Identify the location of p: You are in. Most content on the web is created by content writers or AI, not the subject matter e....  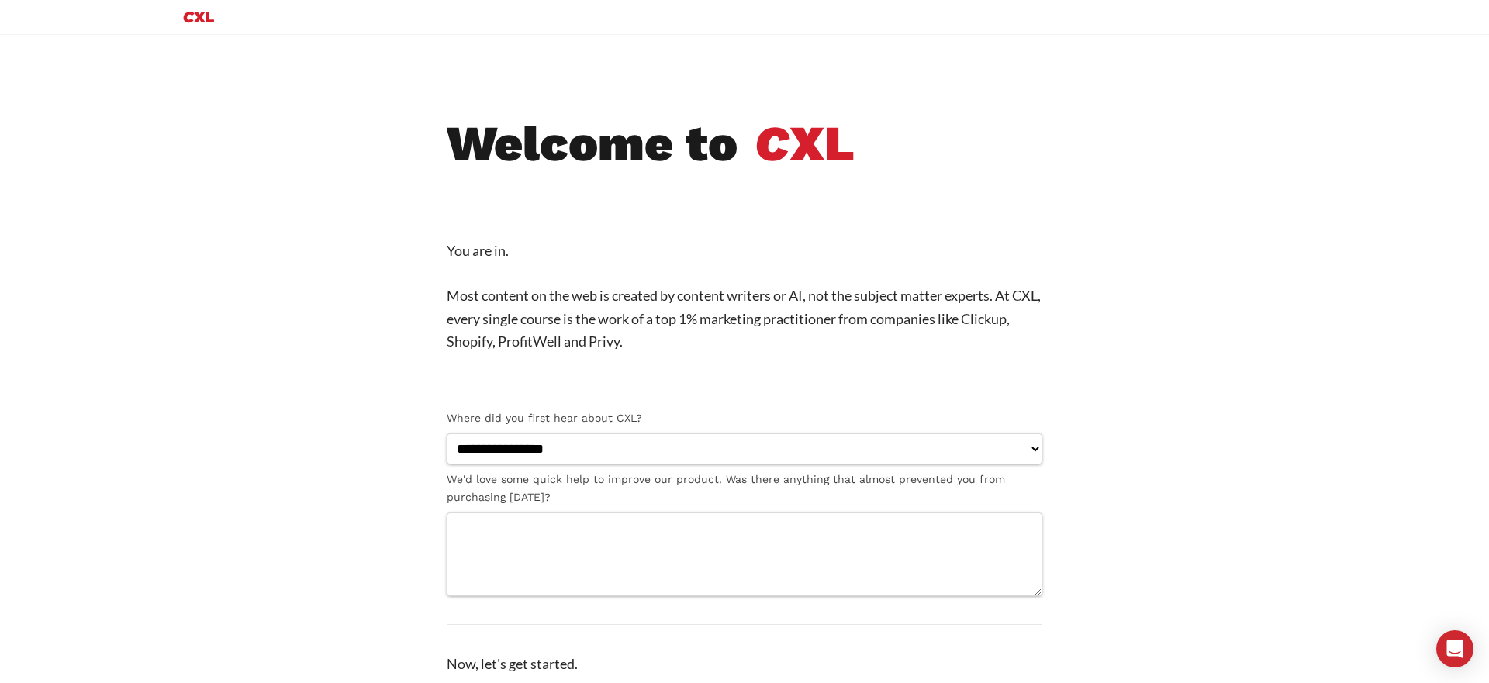
(745, 296).